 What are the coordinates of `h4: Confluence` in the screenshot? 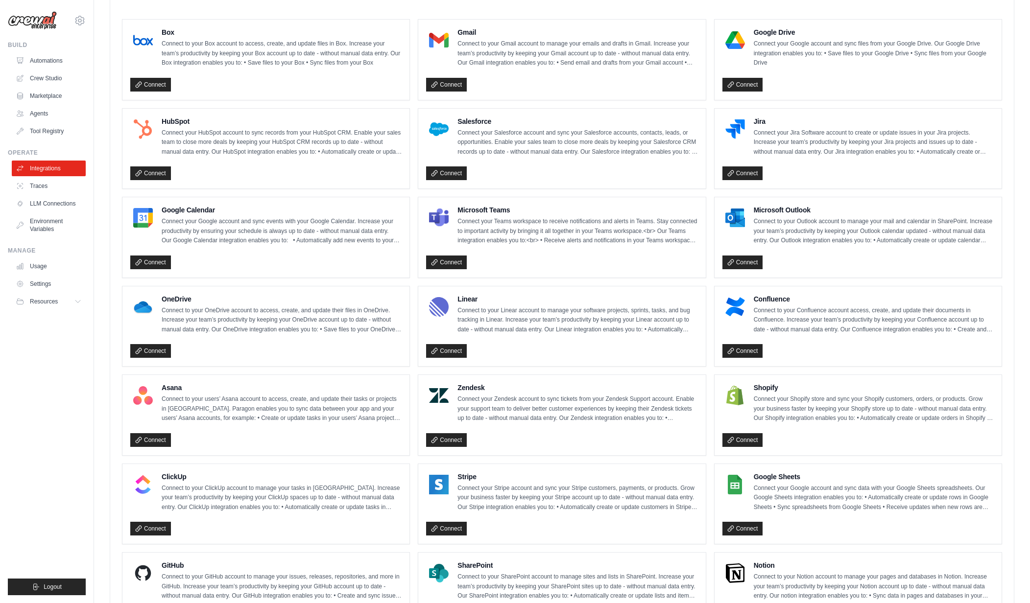 It's located at (873, 299).